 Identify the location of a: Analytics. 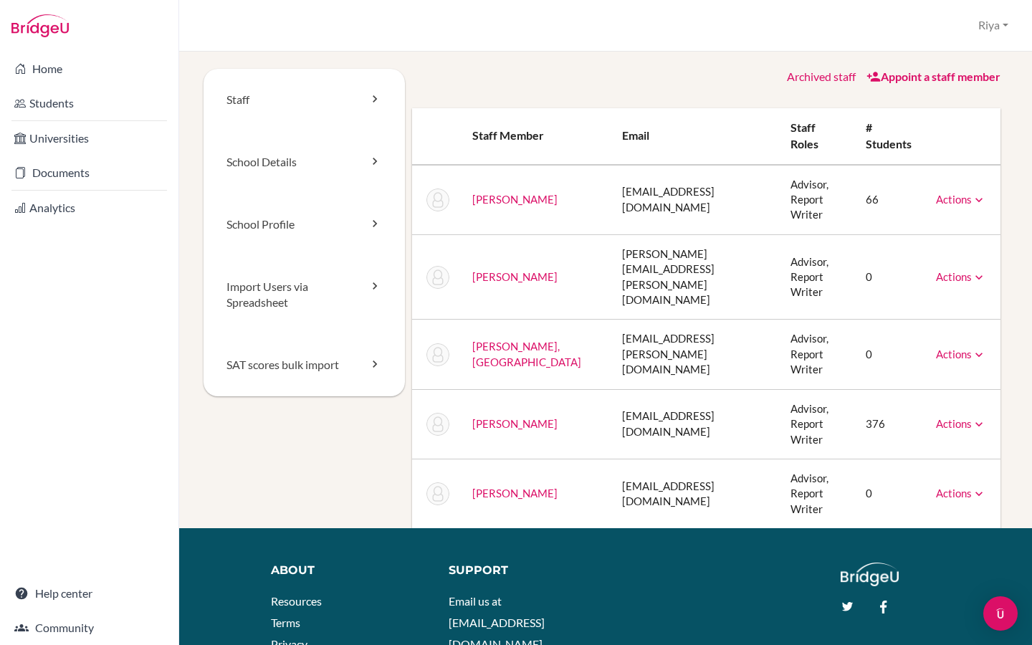
(89, 208).